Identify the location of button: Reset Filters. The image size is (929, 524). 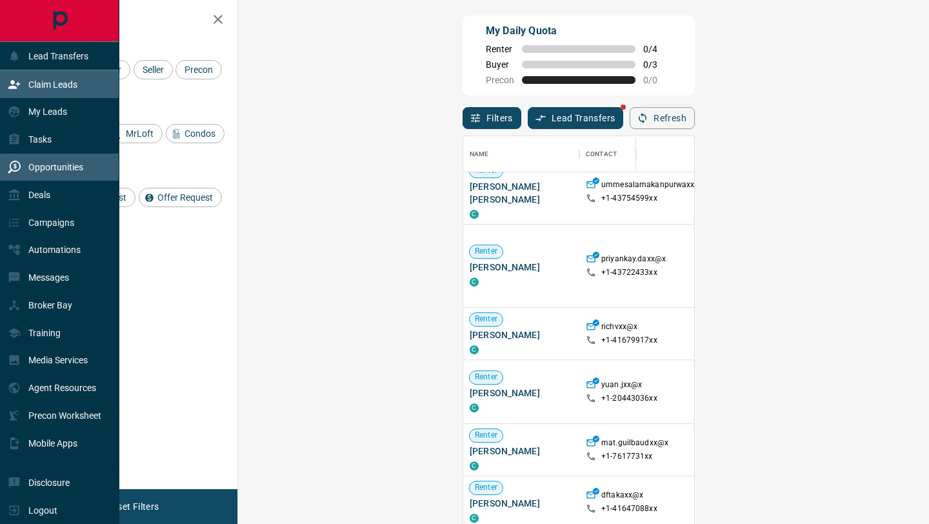
(132, 506).